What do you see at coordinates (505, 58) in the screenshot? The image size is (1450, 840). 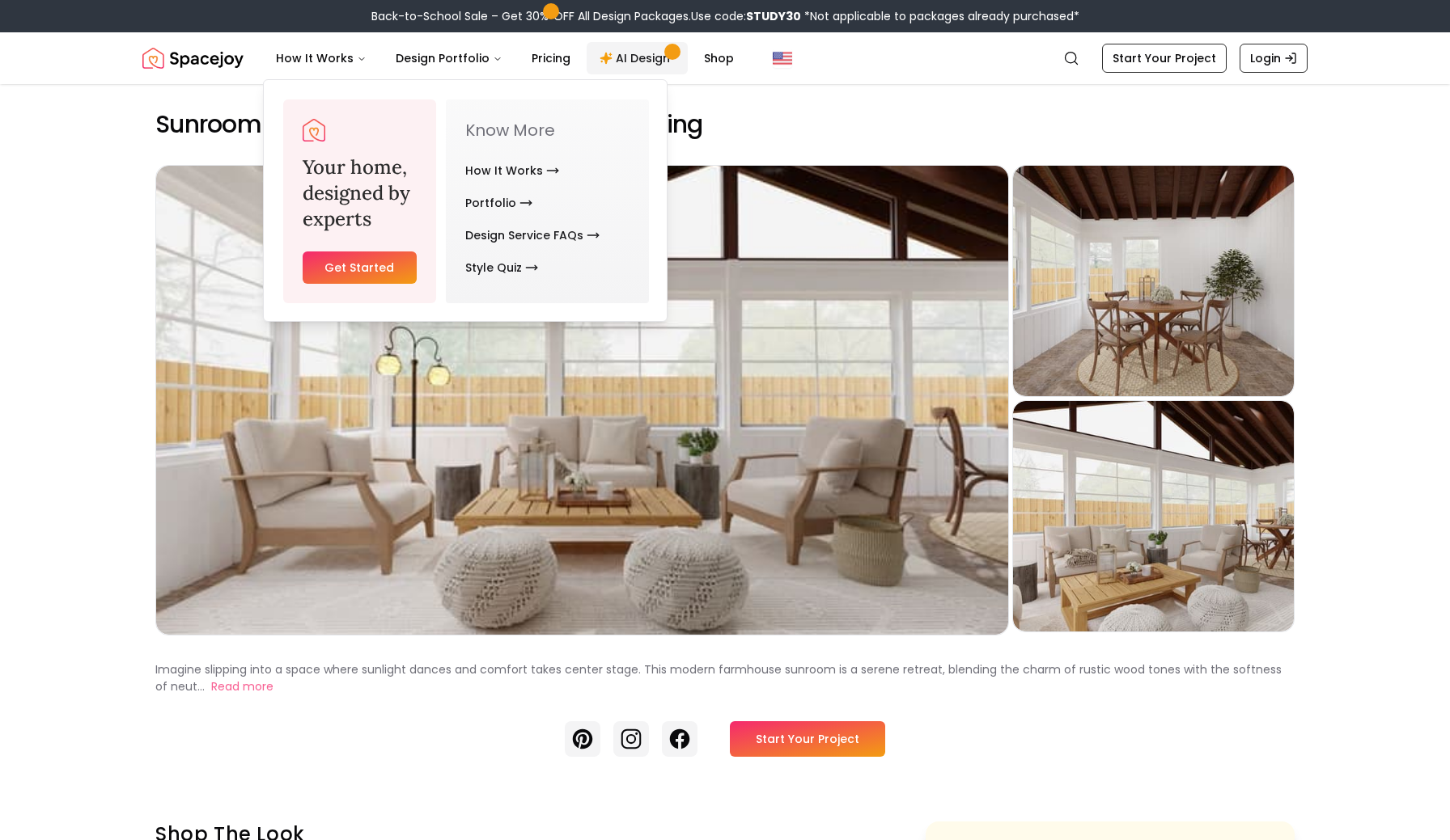 I see `nav: Main` at bounding box center [505, 58].